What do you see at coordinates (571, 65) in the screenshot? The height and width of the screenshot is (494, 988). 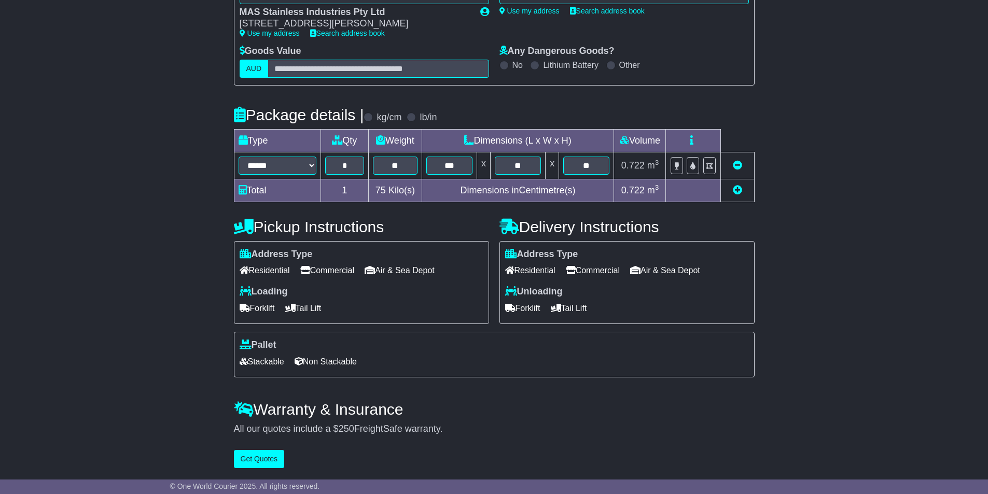 I see `label: Lithium Battery` at bounding box center [571, 65].